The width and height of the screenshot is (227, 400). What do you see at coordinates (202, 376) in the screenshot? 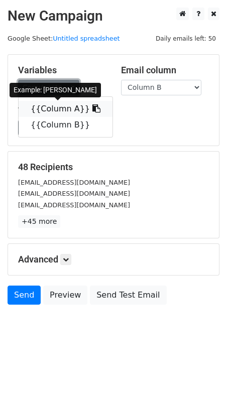
I see `div: Chat Widget` at bounding box center [202, 376].